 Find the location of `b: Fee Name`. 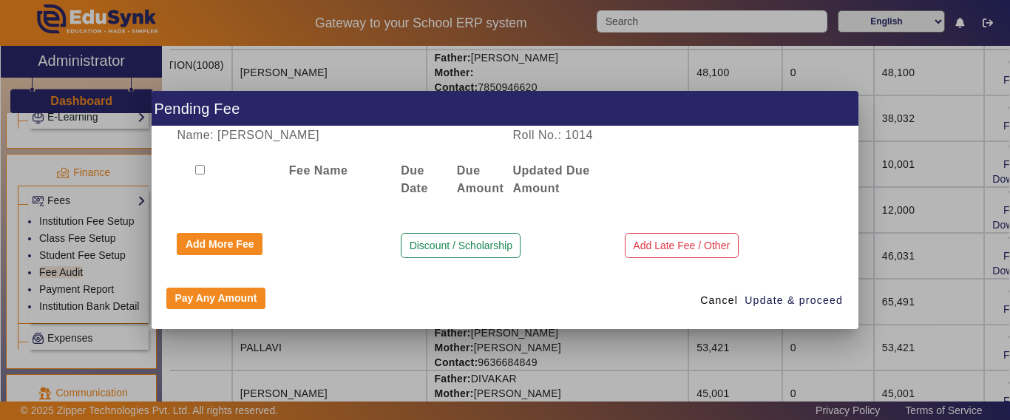

b: Fee Name is located at coordinates (319, 170).